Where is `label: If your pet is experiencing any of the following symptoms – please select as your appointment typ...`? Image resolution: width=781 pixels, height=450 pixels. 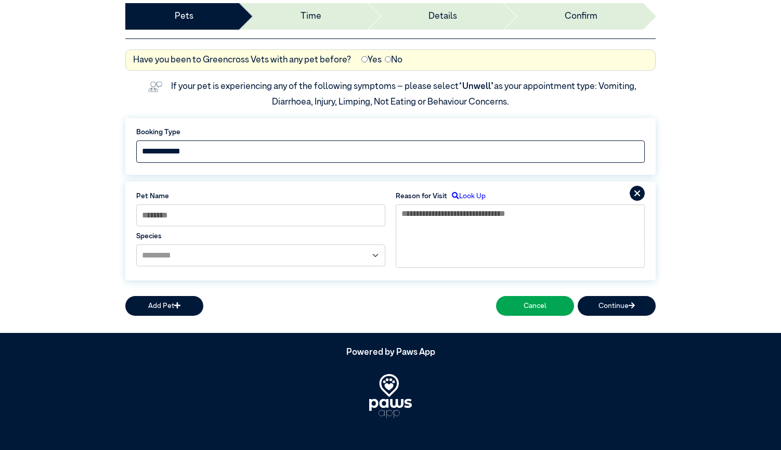 label: If your pet is experiencing any of the following symptoms – please select as your appointment typ... is located at coordinates (405, 94).